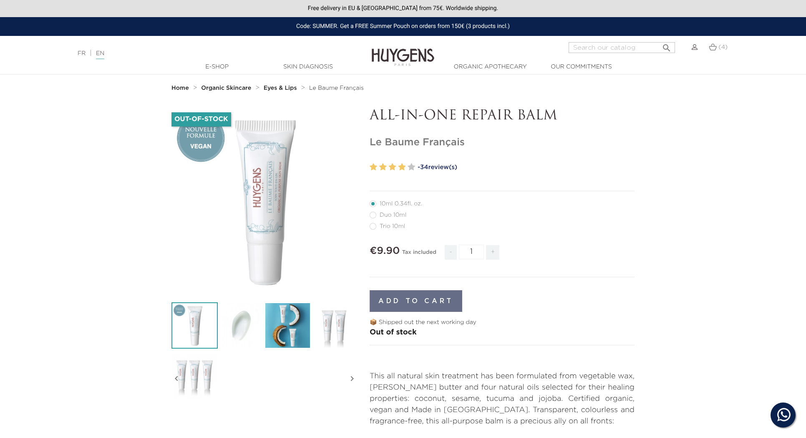  What do you see at coordinates (181, 88) in the screenshot?
I see `a: Home` at bounding box center [181, 88].